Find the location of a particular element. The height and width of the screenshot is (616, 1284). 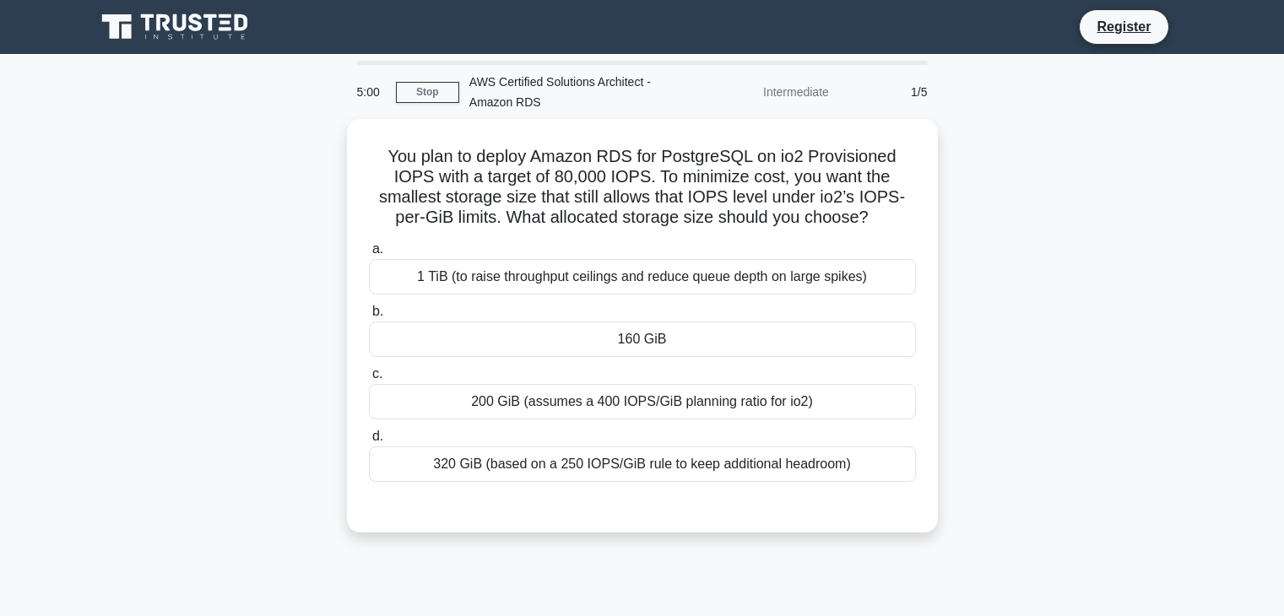

div: 1/5 is located at coordinates (888, 92).